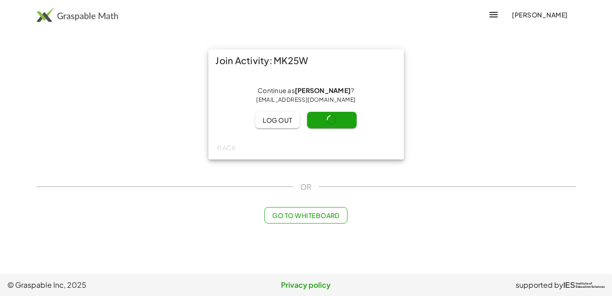 This screenshot has height=296, width=612. Describe the element at coordinates (539, 285) in the screenshot. I see `span: supported by` at that location.